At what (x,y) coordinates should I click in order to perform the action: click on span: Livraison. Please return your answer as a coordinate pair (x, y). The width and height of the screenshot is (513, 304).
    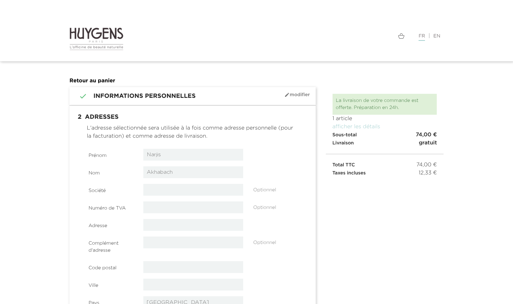
    Looking at the image, I should click on (343, 143).